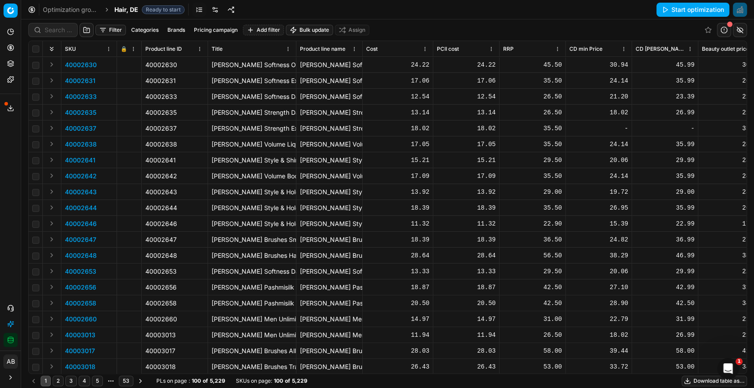 The height and width of the screenshot is (388, 754). What do you see at coordinates (598, 65) in the screenshot?
I see `div: 30.94` at bounding box center [598, 65].